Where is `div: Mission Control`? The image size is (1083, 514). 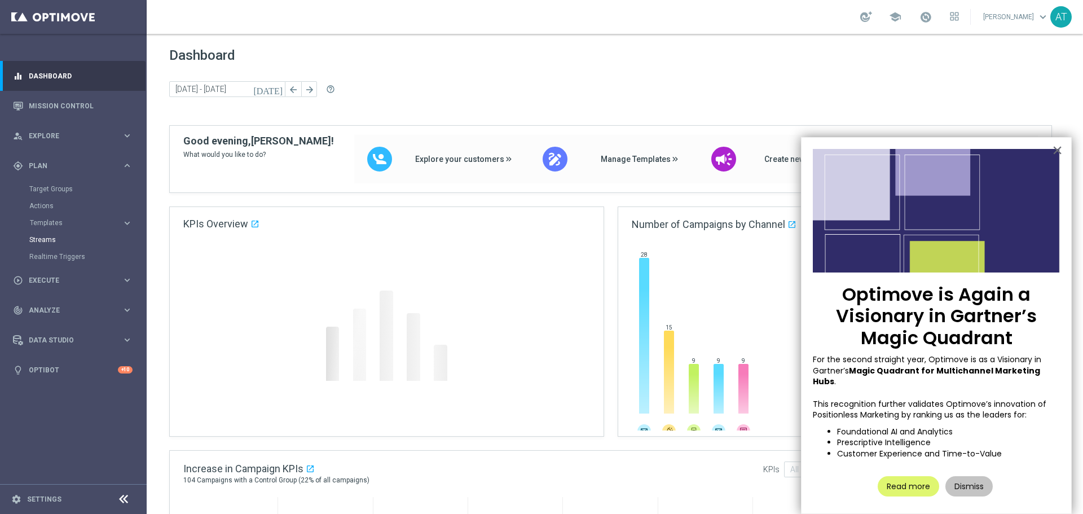
div: Mission Control is located at coordinates (73, 106).